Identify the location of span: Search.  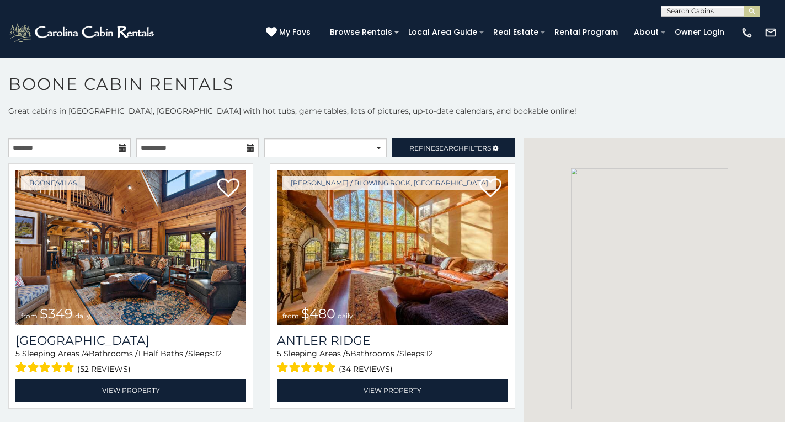
(450, 148).